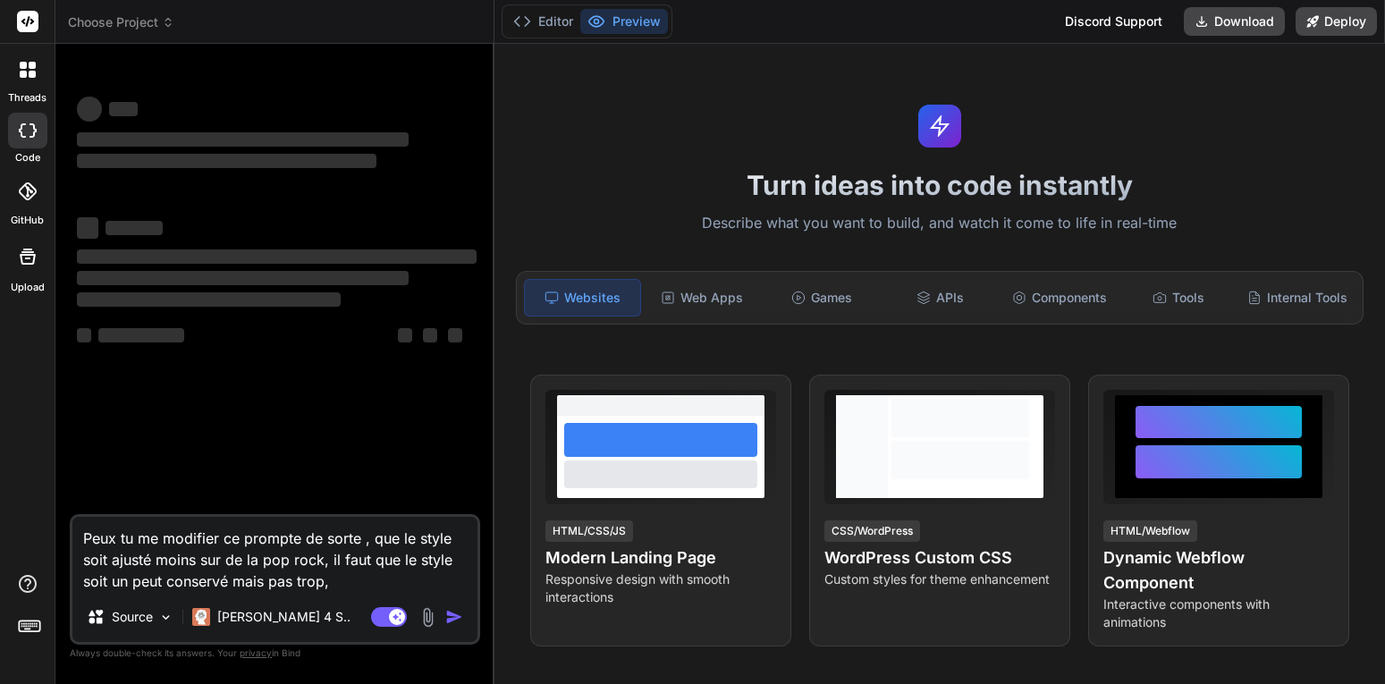 The image size is (1385, 684). I want to click on h1: Turn ideas into code instantly, so click(940, 185).